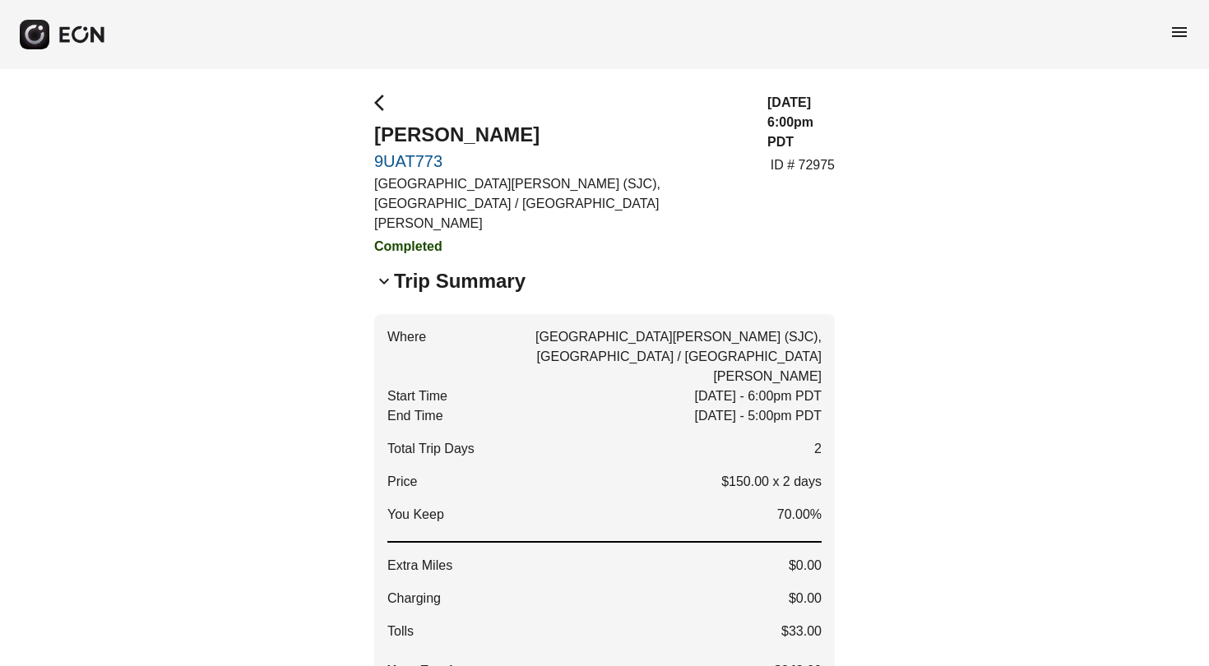 The image size is (1209, 666). What do you see at coordinates (384, 103) in the screenshot?
I see `span: arrow_back_ios` at bounding box center [384, 103].